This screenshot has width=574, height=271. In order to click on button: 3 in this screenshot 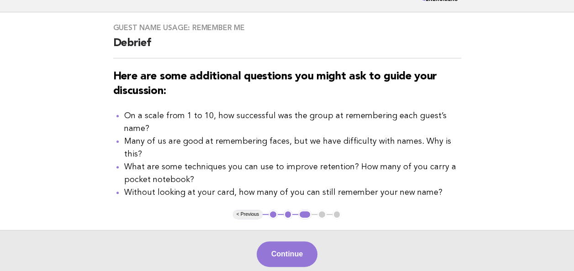, I will do `click(305, 215)`.